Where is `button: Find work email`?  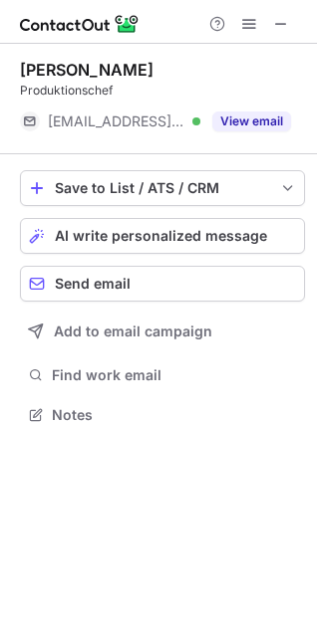 button: Find work email is located at coordinates (162, 375).